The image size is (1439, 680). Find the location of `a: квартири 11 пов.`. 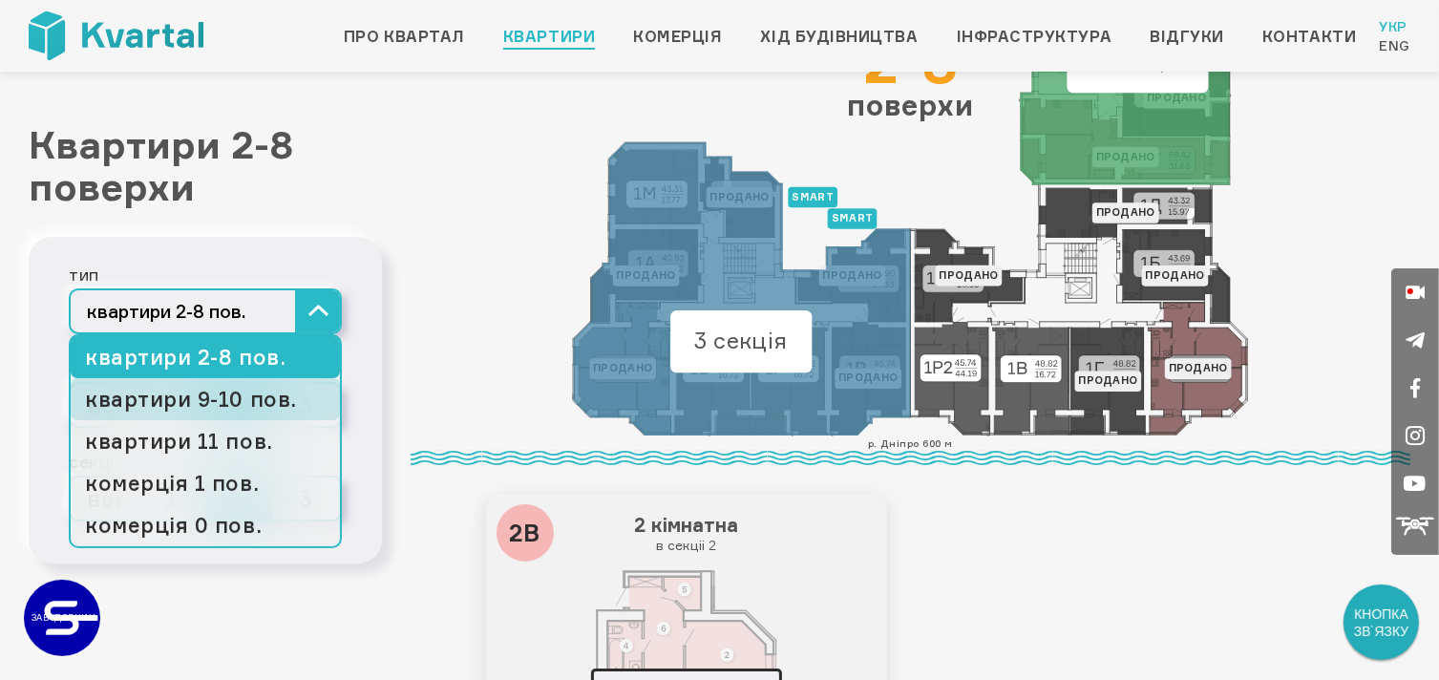

a: квартири 11 пов. is located at coordinates (205, 441).